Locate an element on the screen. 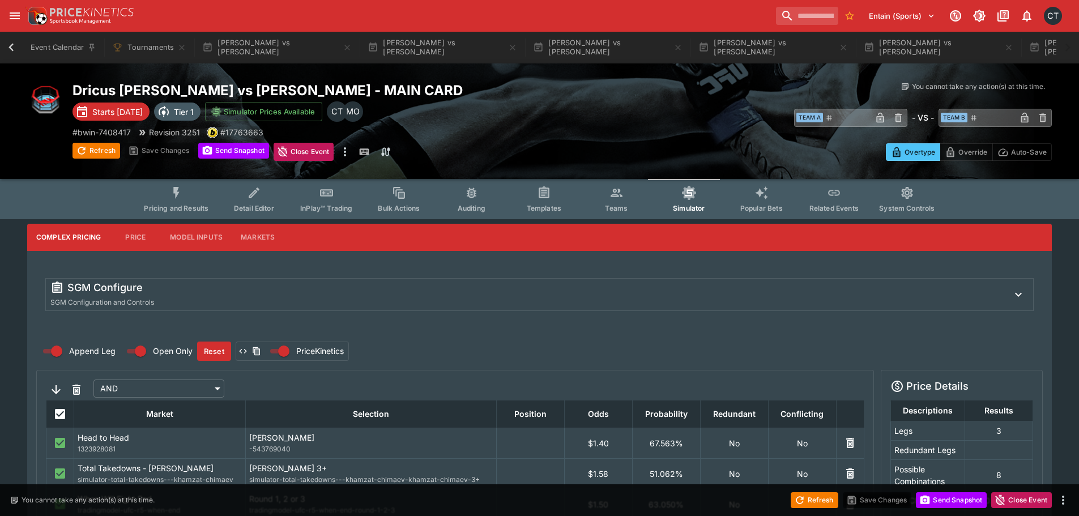  span: Simulator is located at coordinates (689, 208).